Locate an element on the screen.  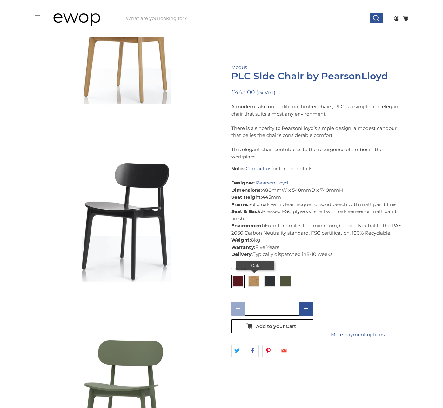
strong: Designer: is located at coordinates (243, 183).